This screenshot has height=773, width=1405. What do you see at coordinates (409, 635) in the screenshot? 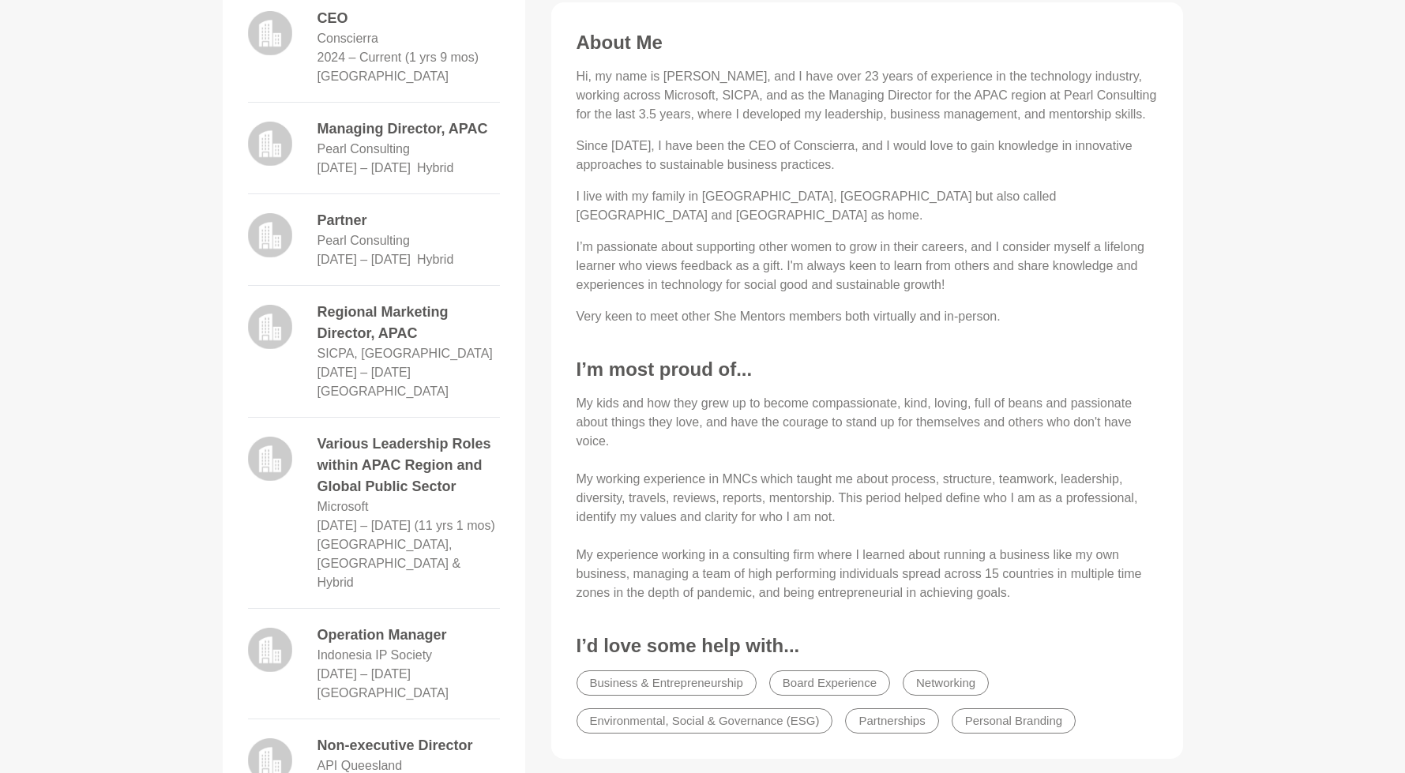
I see `dd: Operation Manager` at bounding box center [409, 635].